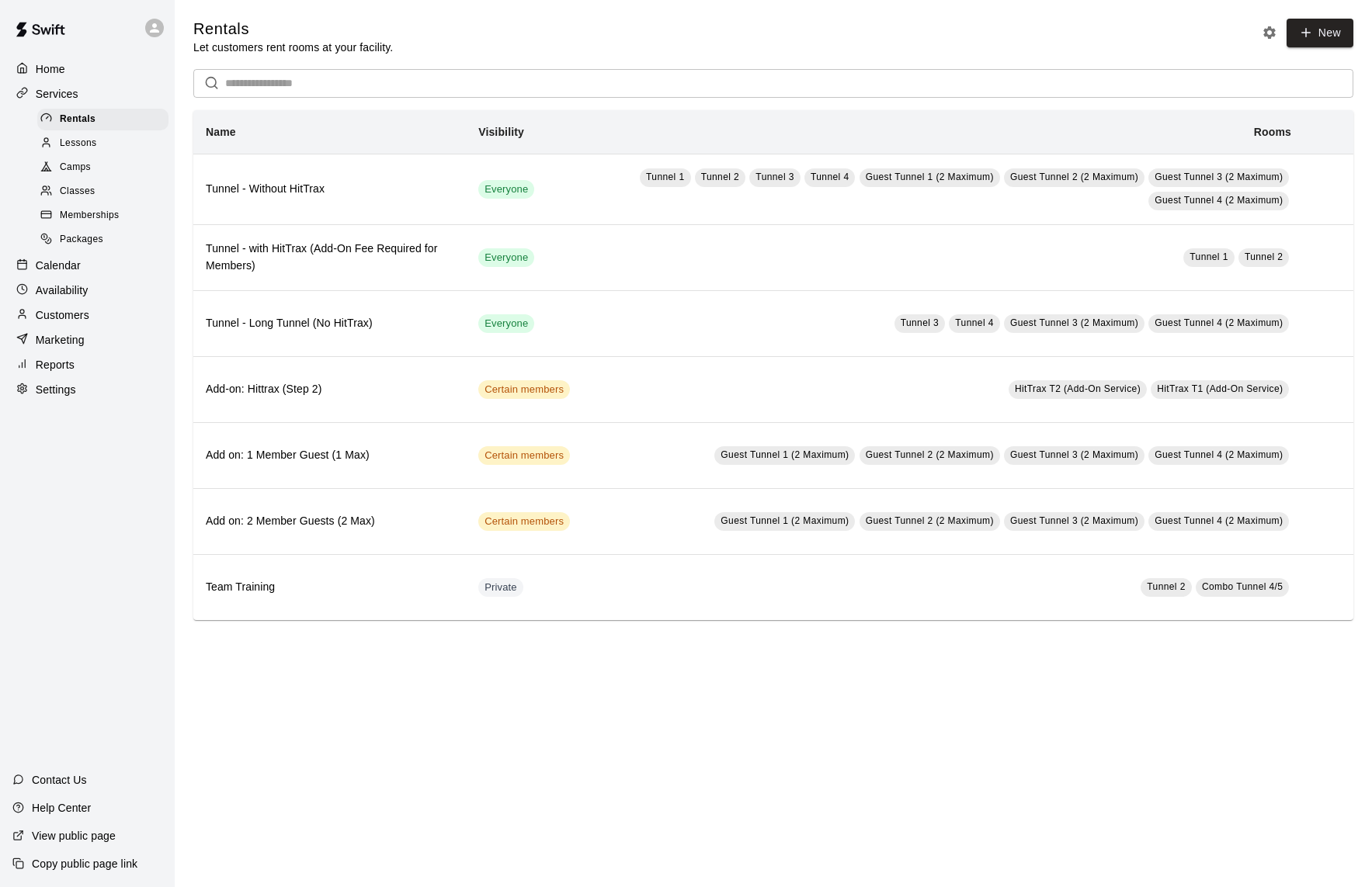 The image size is (1372, 887). Describe the element at coordinates (1270, 33) in the screenshot. I see `button: Rental settings` at that location.